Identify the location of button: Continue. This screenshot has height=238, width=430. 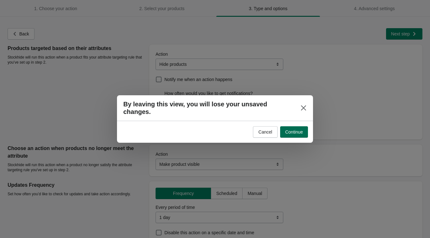
(294, 132).